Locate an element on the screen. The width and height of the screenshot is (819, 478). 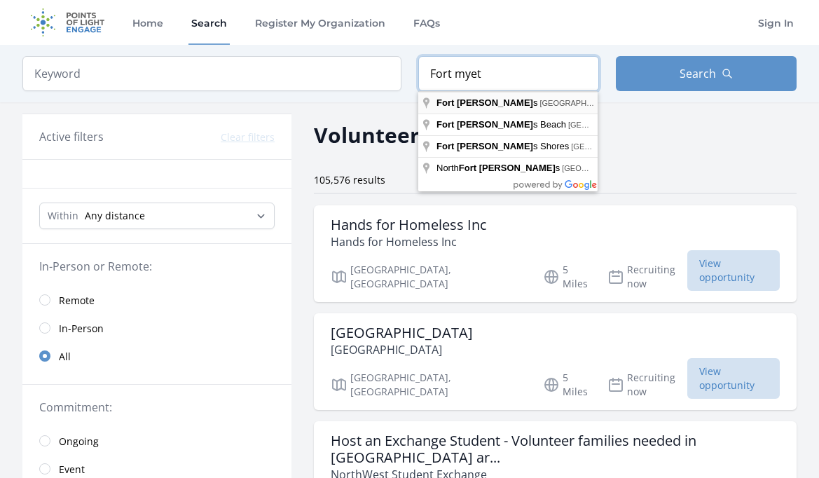
span: Ongoing is located at coordinates (79, 442).